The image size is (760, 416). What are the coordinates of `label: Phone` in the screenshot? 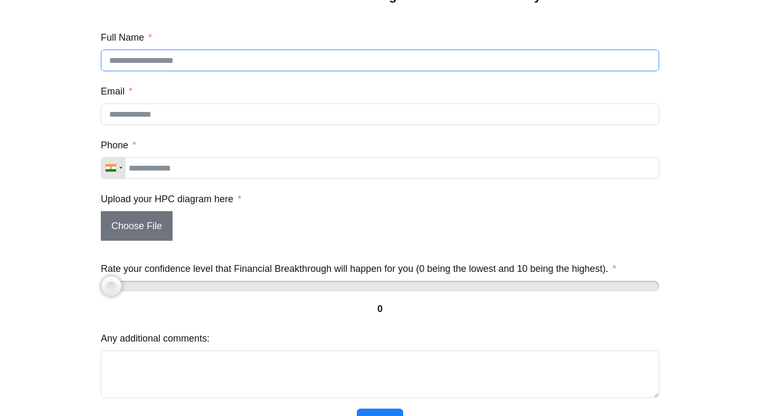 It's located at (118, 145).